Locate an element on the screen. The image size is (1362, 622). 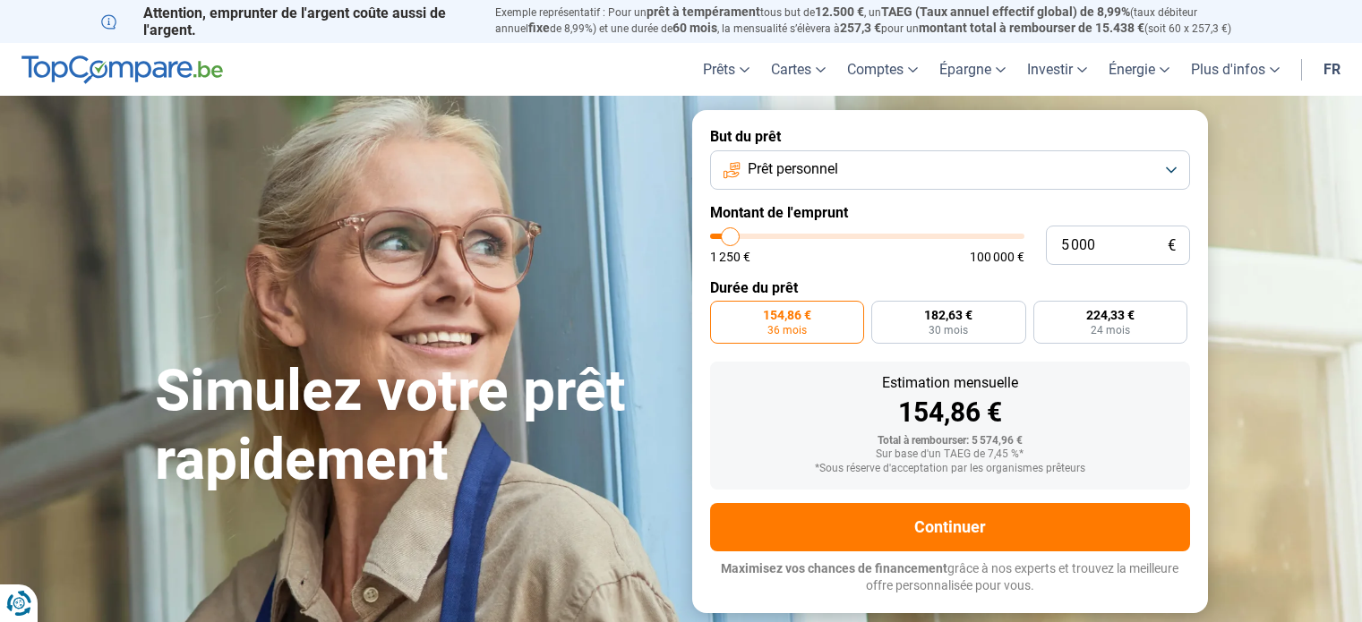
a: Épargne is located at coordinates (972, 69).